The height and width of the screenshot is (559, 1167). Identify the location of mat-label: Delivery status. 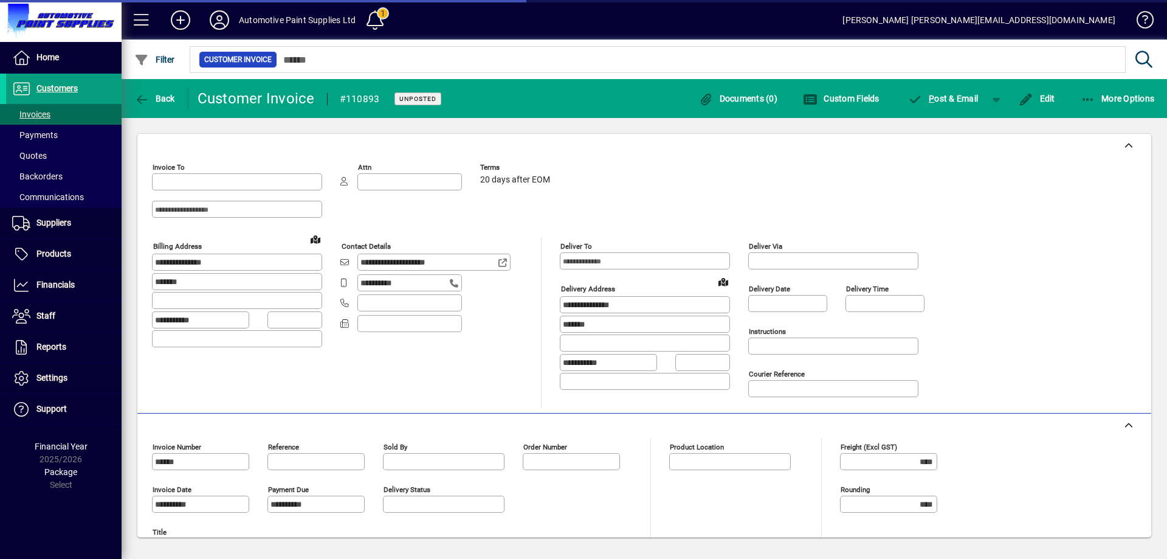
(407, 489).